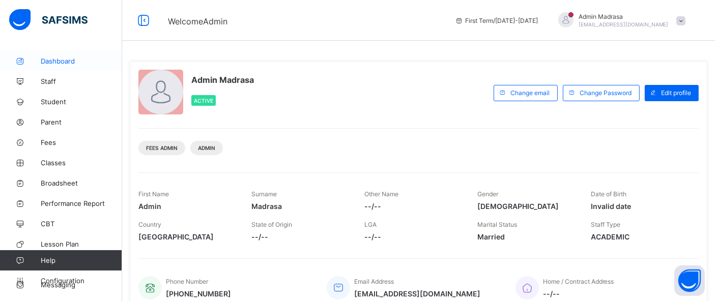 The image size is (715, 301). What do you see at coordinates (81, 203) in the screenshot?
I see `span: Performance Report` at bounding box center [81, 203].